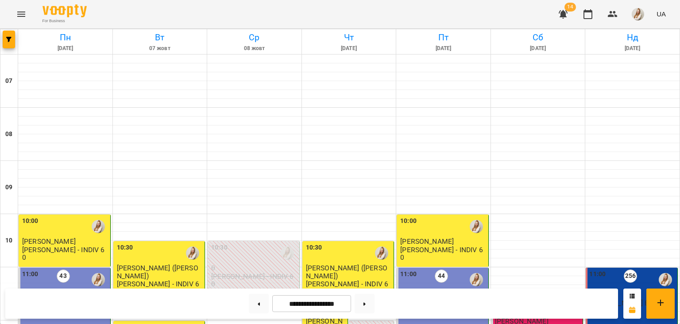  Describe the element at coordinates (254, 267) in the screenshot. I see `p: 0` at that location.